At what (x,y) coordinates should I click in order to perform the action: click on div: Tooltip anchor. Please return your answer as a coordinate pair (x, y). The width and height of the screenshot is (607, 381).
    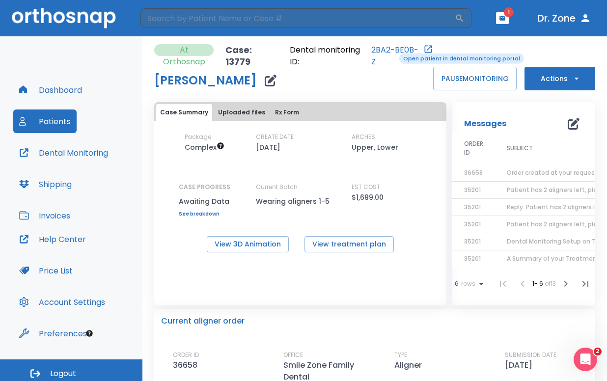
    Looking at the image, I should click on (89, 333).